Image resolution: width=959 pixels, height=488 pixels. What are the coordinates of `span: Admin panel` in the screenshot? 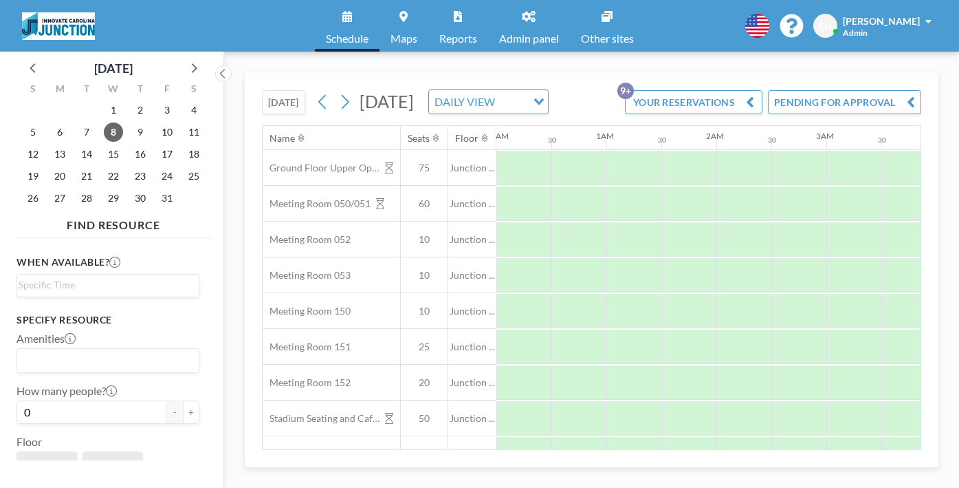 It's located at (529, 39).